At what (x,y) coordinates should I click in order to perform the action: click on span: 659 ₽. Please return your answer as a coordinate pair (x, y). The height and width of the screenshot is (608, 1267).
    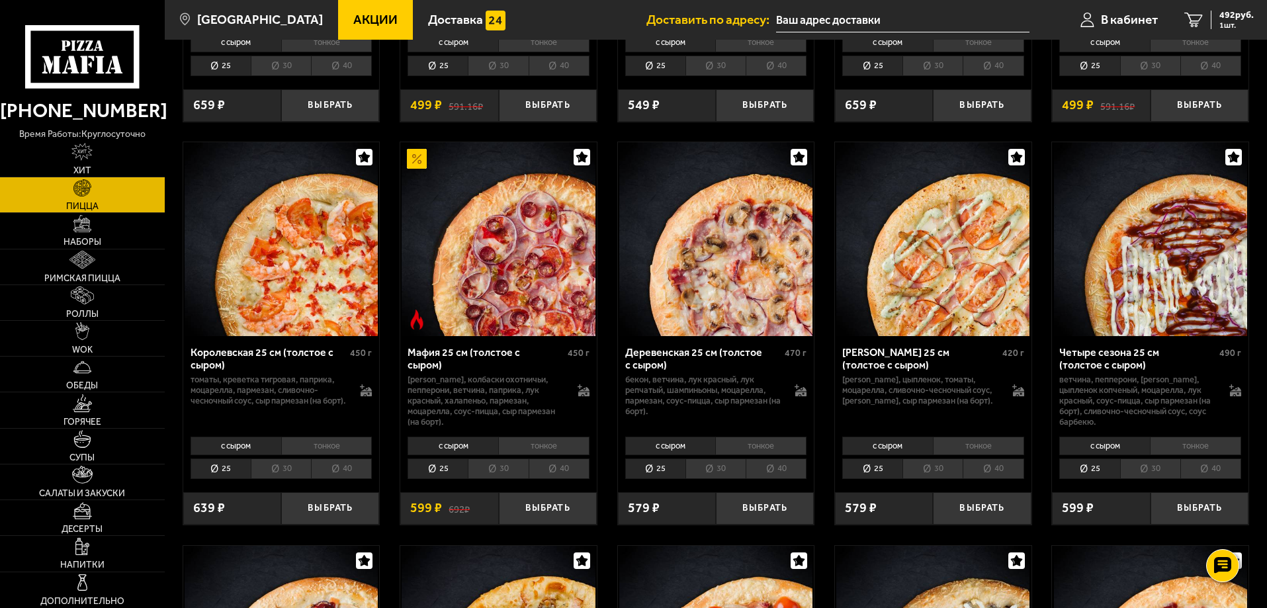
    Looking at the image, I should click on (861, 105).